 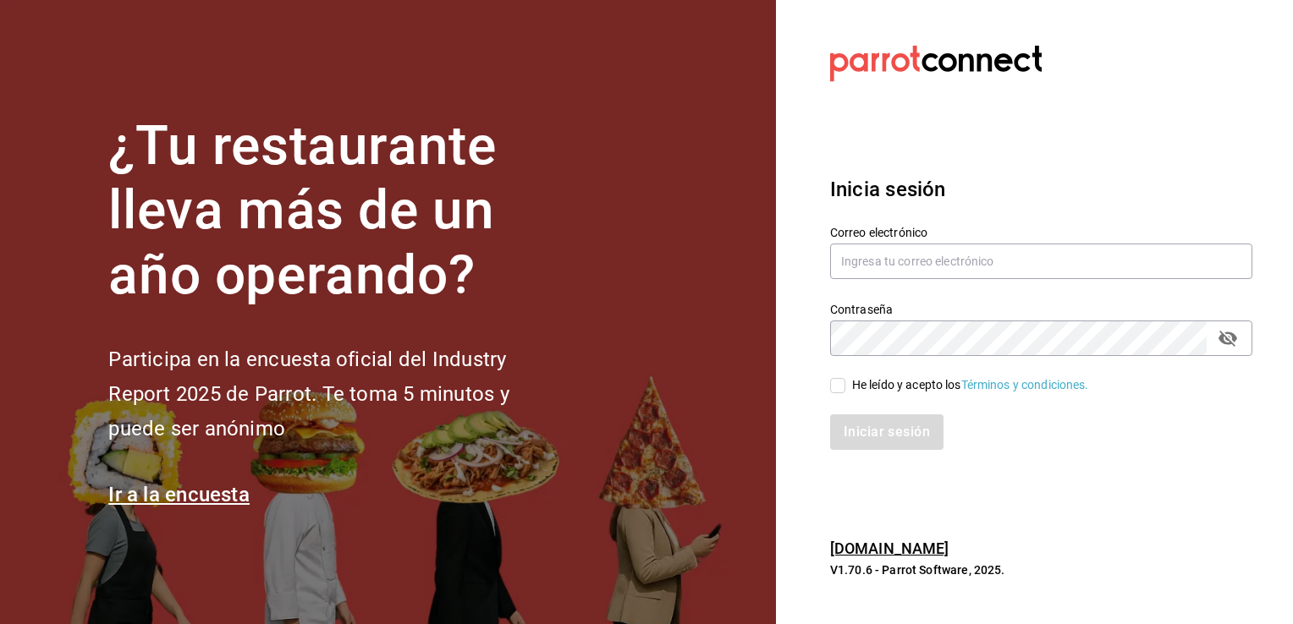 What do you see at coordinates (1041, 309) in the screenshot?
I see `label: Contraseña` at bounding box center [1041, 309].